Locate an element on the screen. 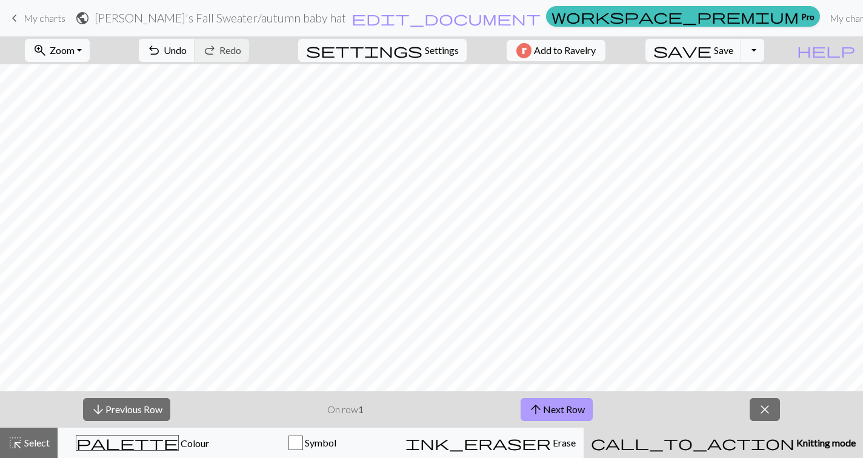  i: Settings is located at coordinates (364, 50).